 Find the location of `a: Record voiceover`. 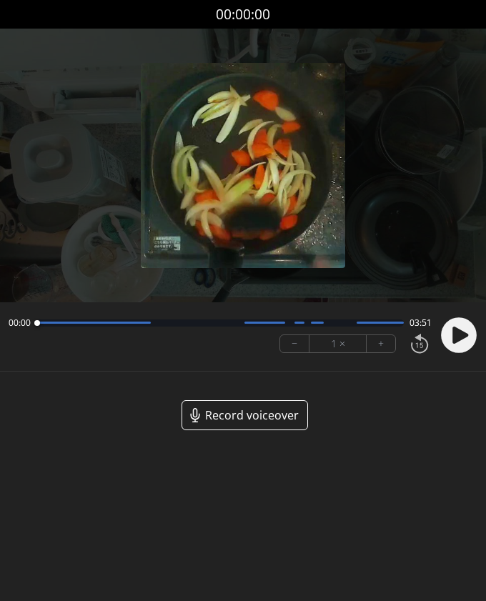

a: Record voiceover is located at coordinates (245, 415).